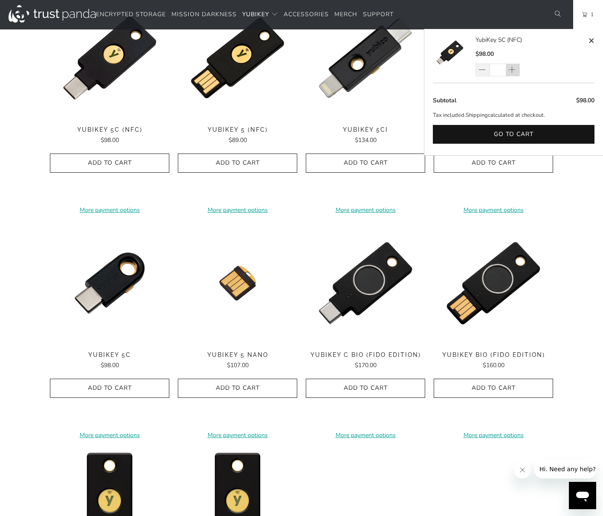 This screenshot has width=603, height=516. I want to click on nav: Translation missing: en.navigation.header.main_nav, so click(245, 14).